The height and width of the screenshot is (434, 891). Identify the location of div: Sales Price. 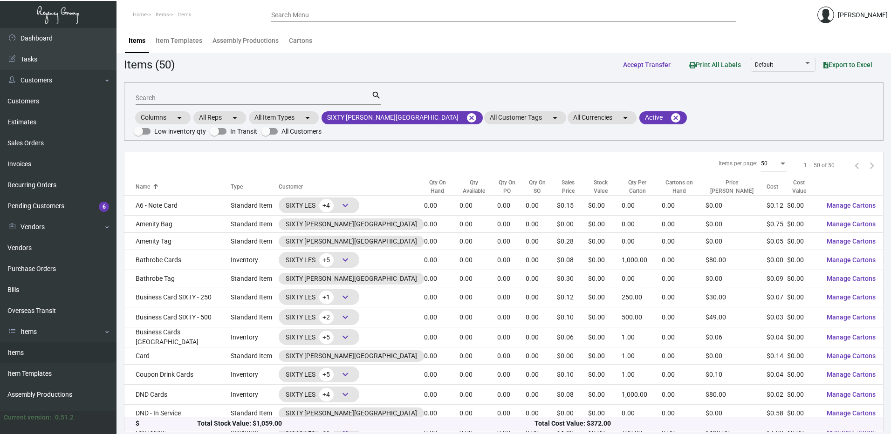
(572, 187).